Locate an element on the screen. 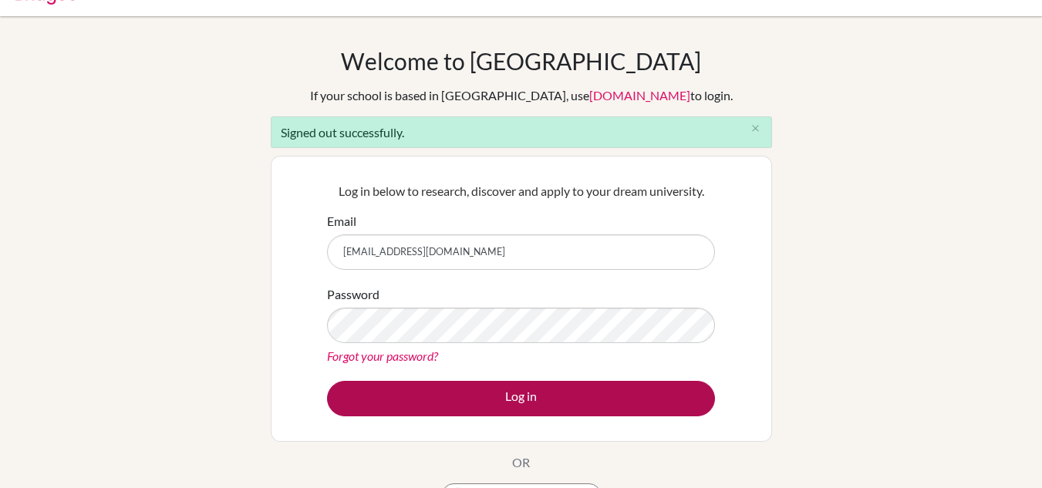 This screenshot has width=1042, height=488. p: OR is located at coordinates (521, 463).